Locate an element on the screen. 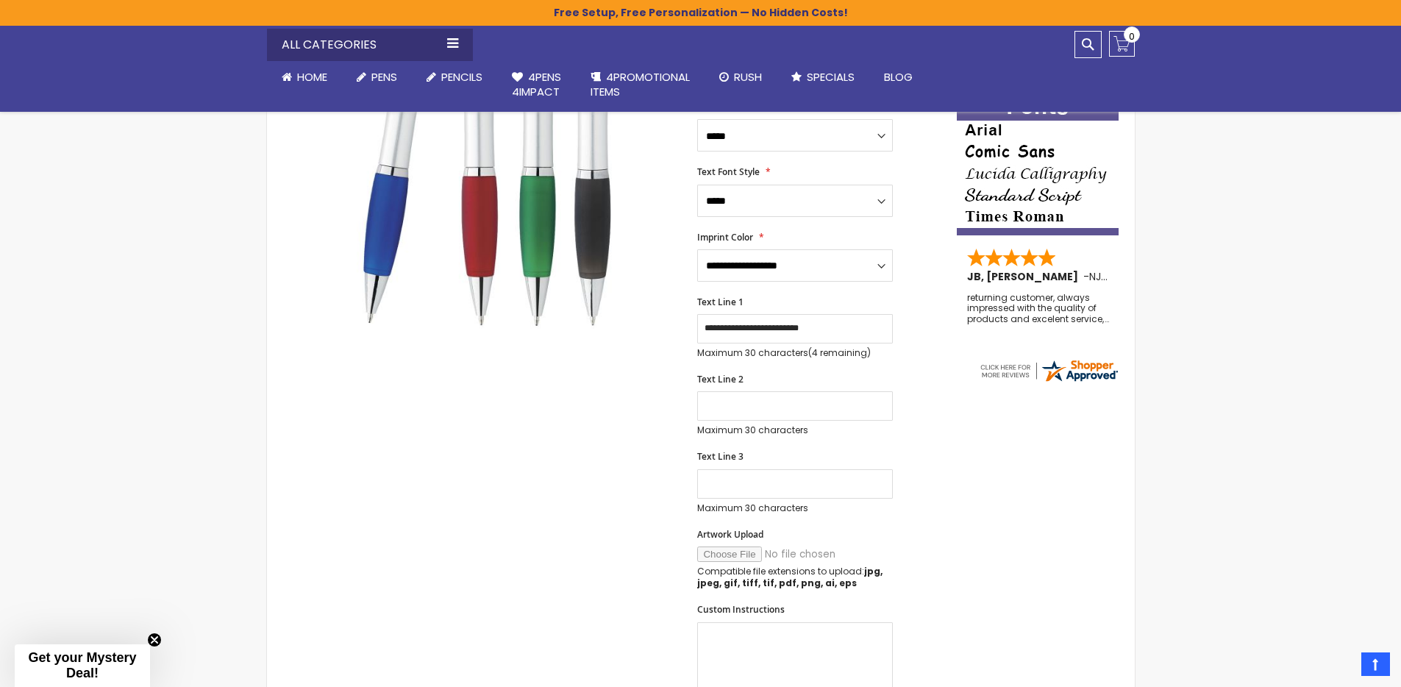 The width and height of the screenshot is (1401, 687). span: 4PROMOTIONAL ITEMS is located at coordinates (640, 84).